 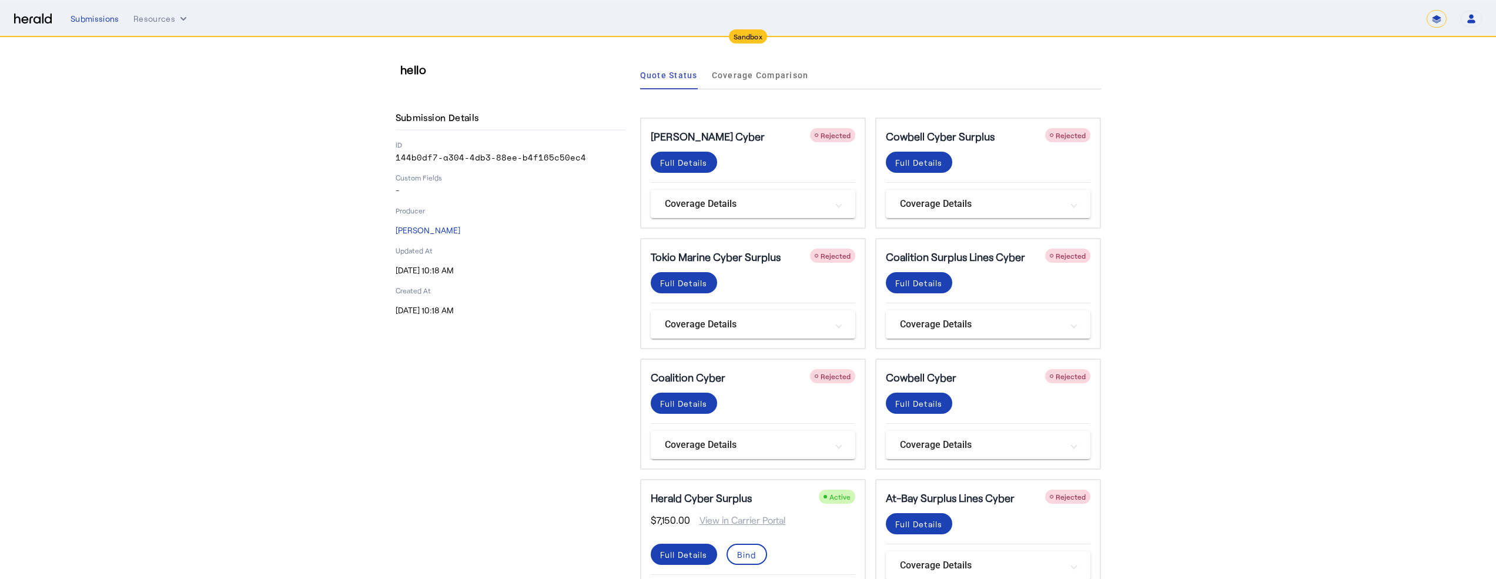 I want to click on div: Submissions, so click(x=95, y=19).